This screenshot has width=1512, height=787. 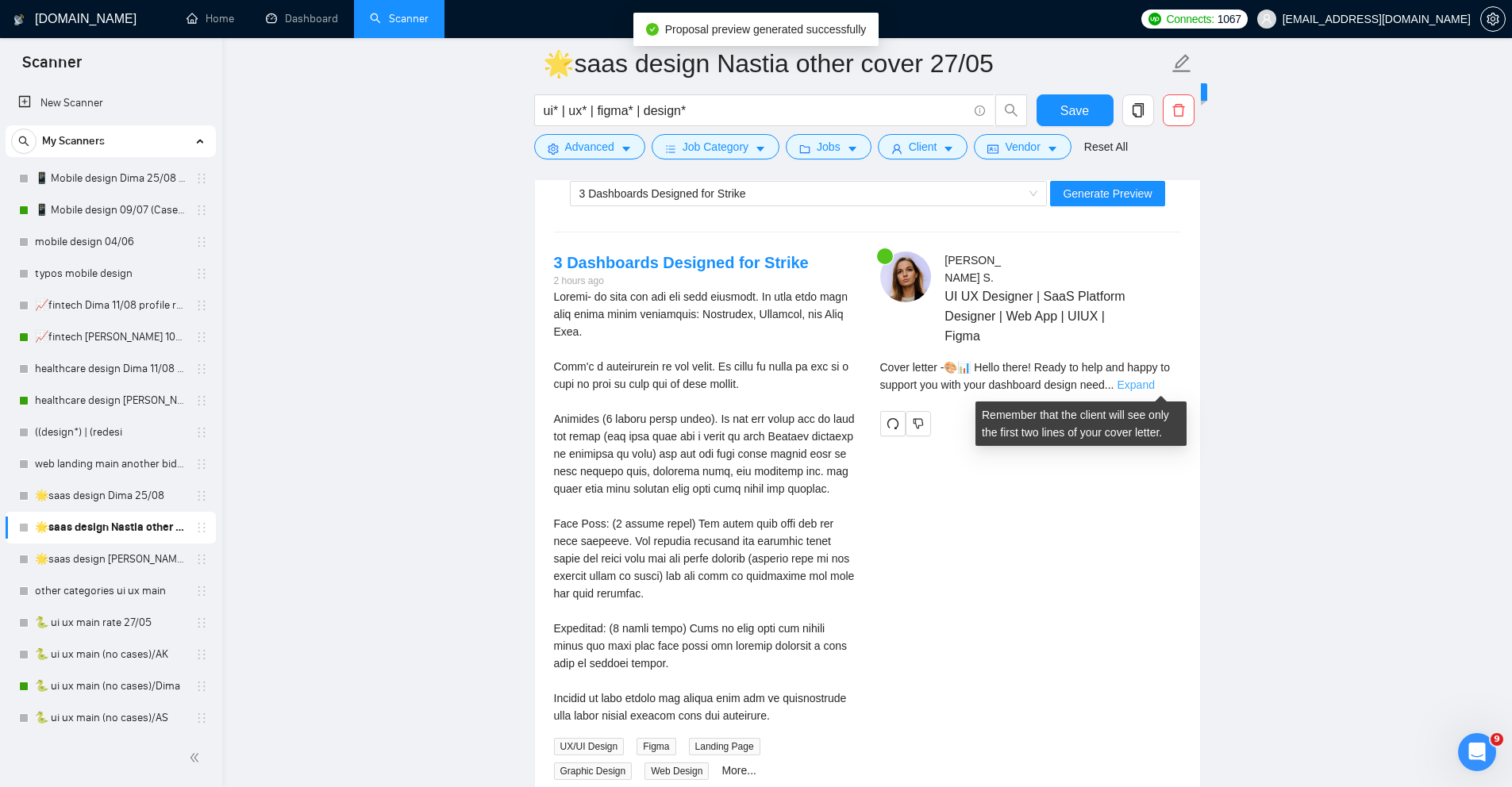 I want to click on a: More..., so click(x=739, y=771).